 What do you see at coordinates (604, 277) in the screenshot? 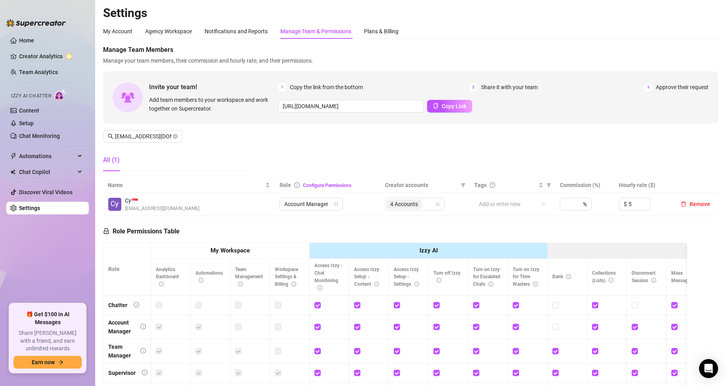
I see `span: Collections (Lists)` at bounding box center [604, 277].